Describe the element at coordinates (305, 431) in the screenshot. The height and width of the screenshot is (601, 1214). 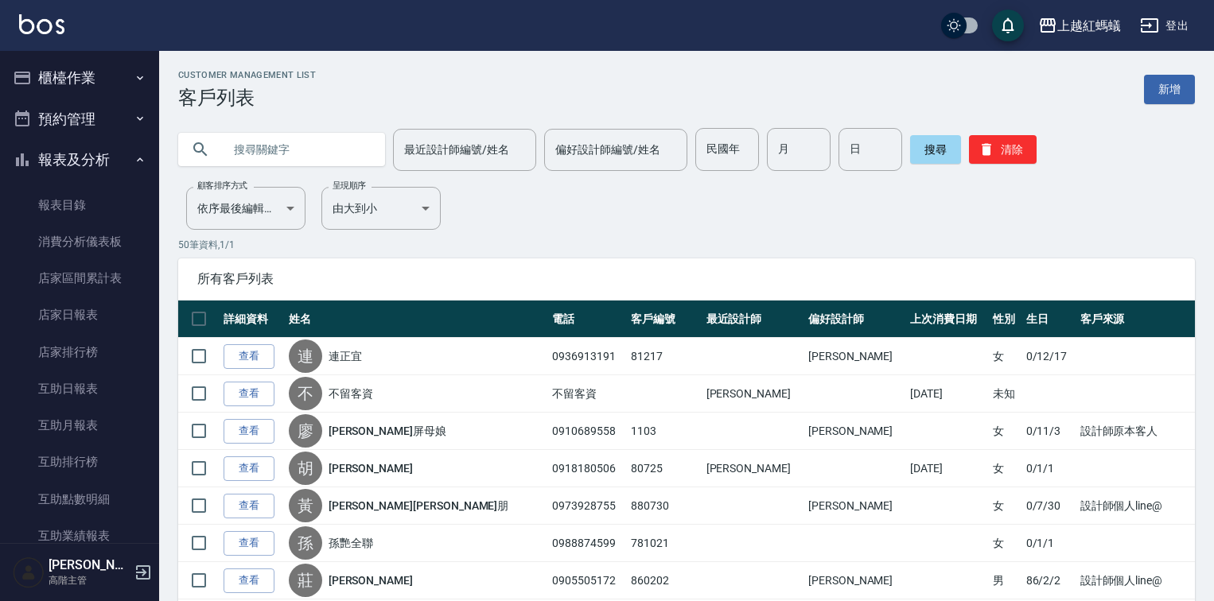
I see `div: 廖` at that location.